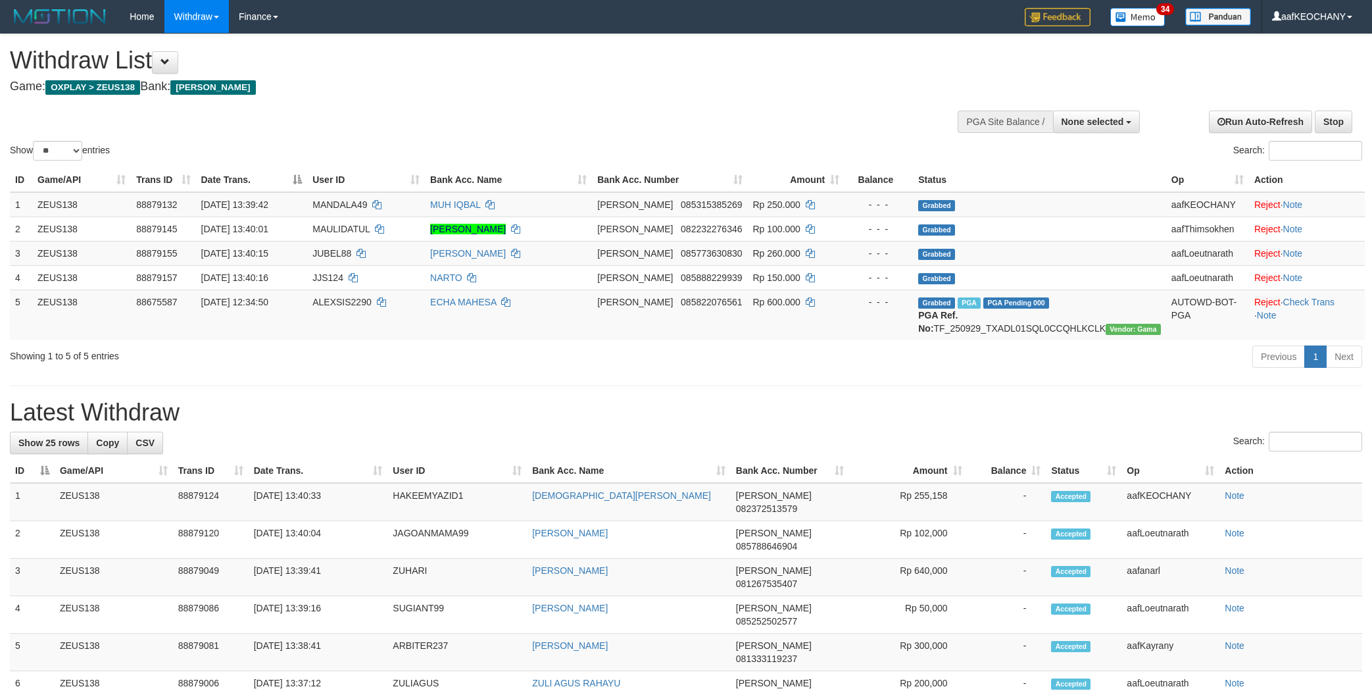 This screenshot has width=1372, height=693. I want to click on label: Search:, so click(1298, 151).